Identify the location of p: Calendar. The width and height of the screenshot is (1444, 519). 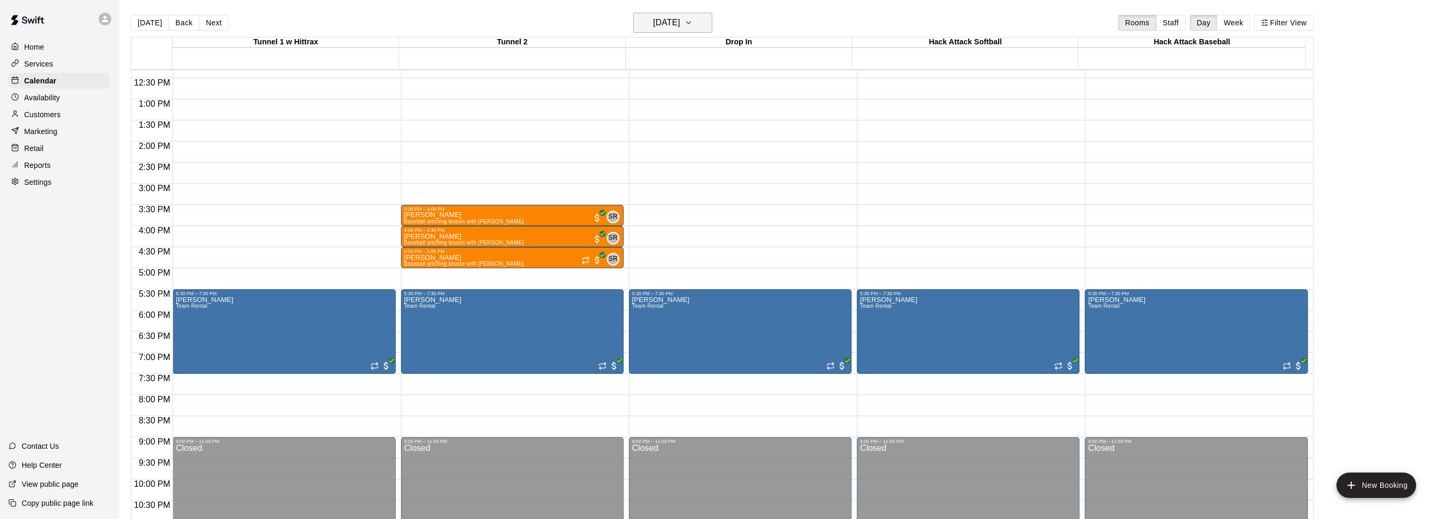
(40, 81).